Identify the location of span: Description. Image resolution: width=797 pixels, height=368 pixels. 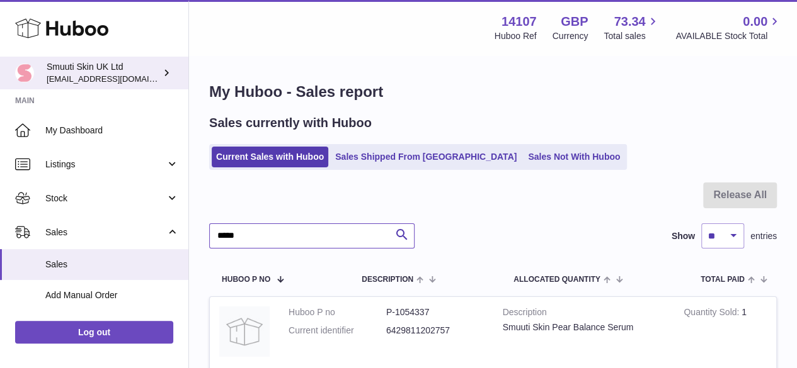
(387, 280).